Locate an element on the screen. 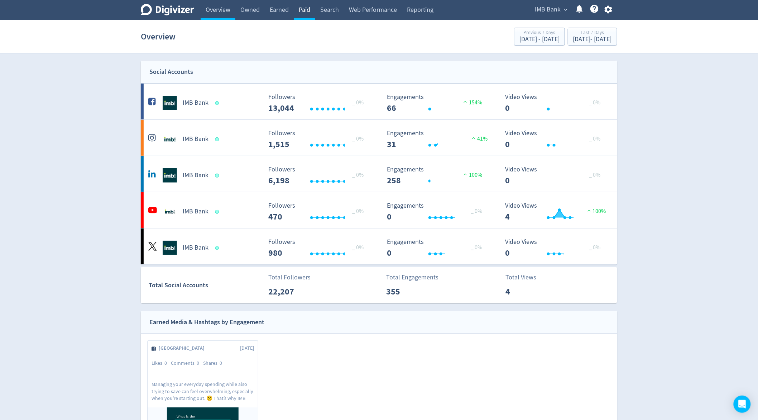 Image resolution: width=758 pixels, height=420 pixels. p: Managing your everyday spending while also trying to save can feel overwhelming, especially when ... is located at coordinates (203, 391).